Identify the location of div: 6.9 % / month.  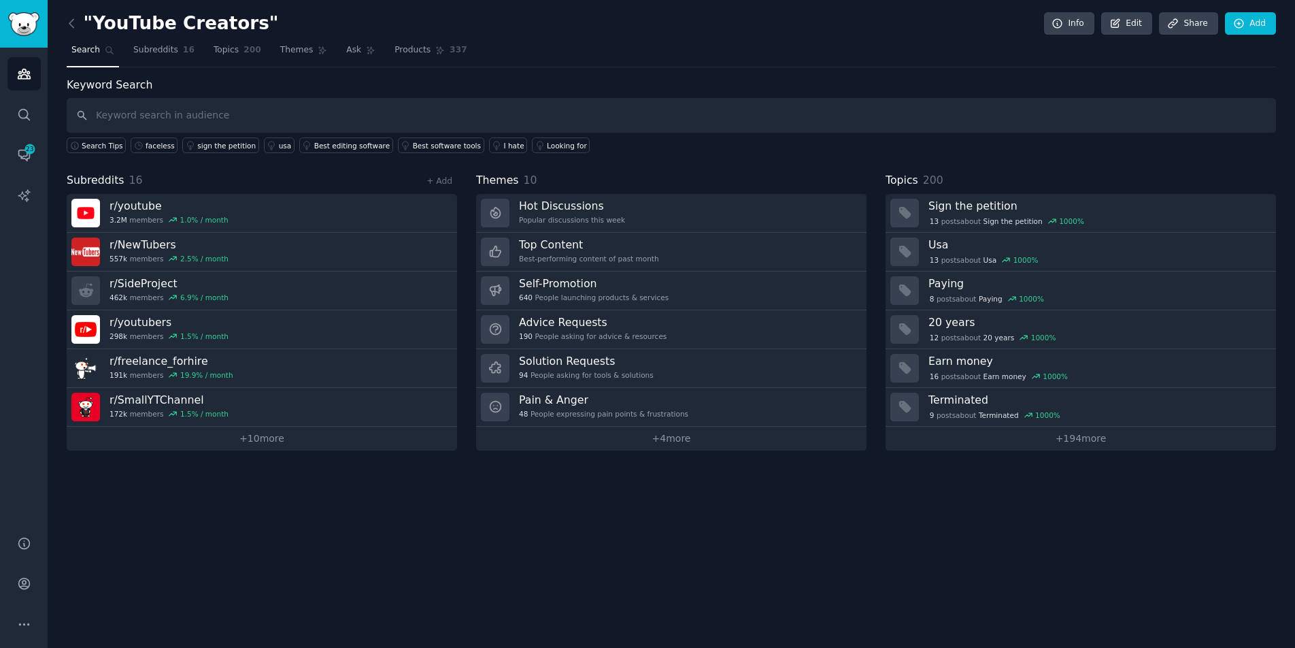
(204, 297).